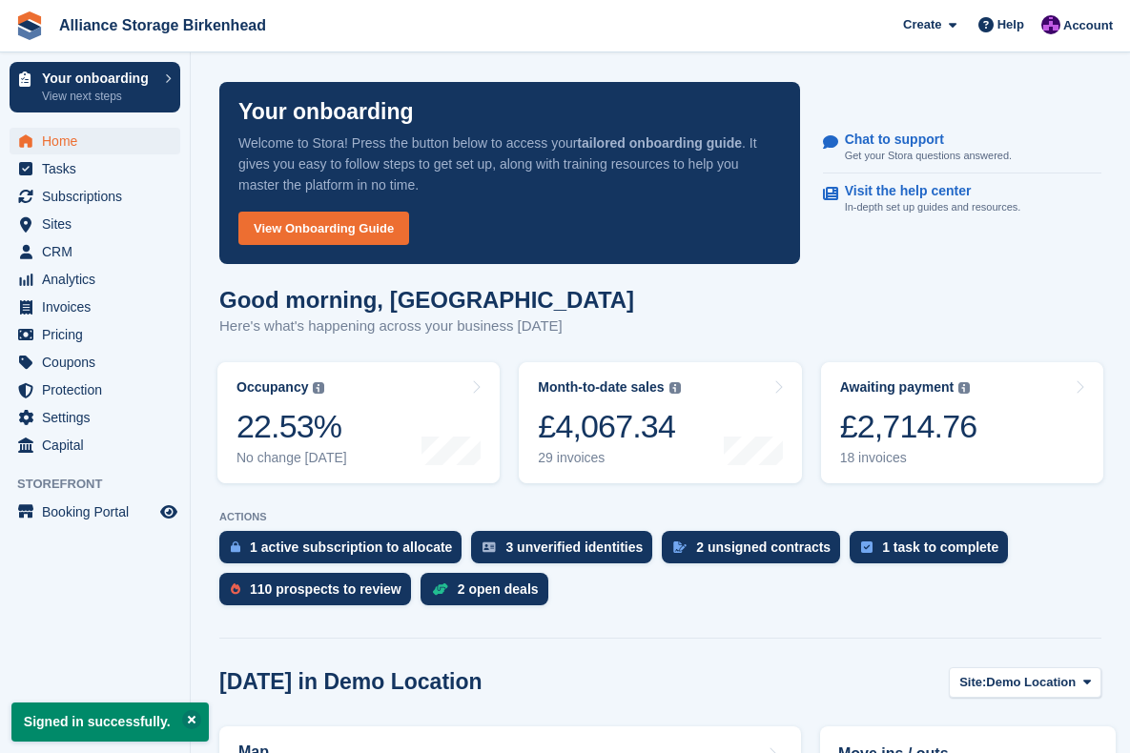 The height and width of the screenshot is (753, 1130). Describe the element at coordinates (962, 148) in the screenshot. I see `a: Chat to support Get your Stora questions answered.` at that location.